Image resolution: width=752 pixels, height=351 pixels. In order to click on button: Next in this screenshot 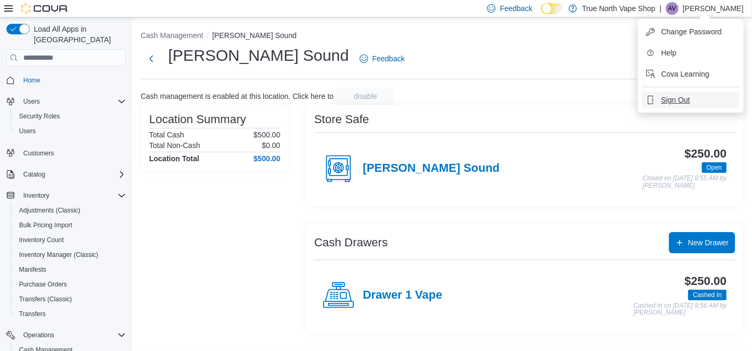, I will do `click(151, 59)`.